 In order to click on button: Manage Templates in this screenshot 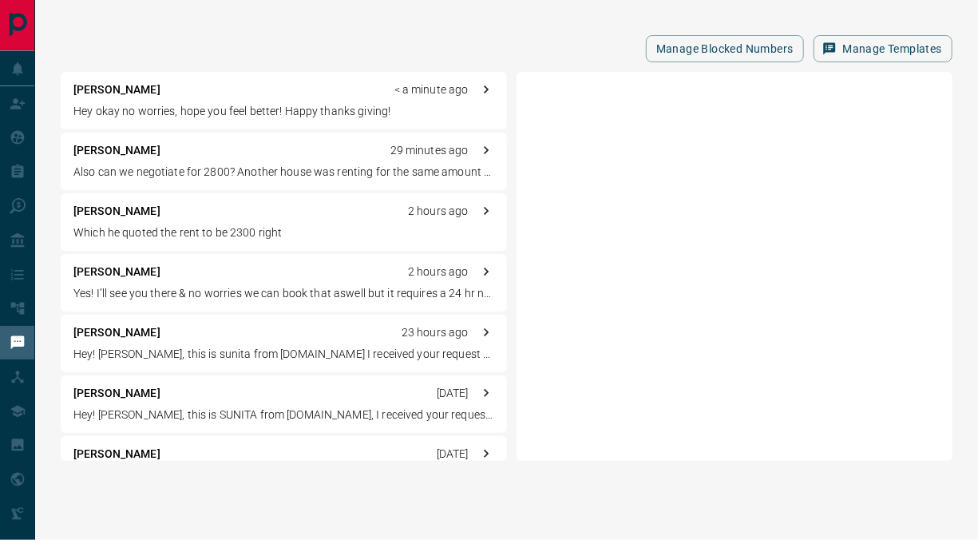, I will do `click(883, 49)`.